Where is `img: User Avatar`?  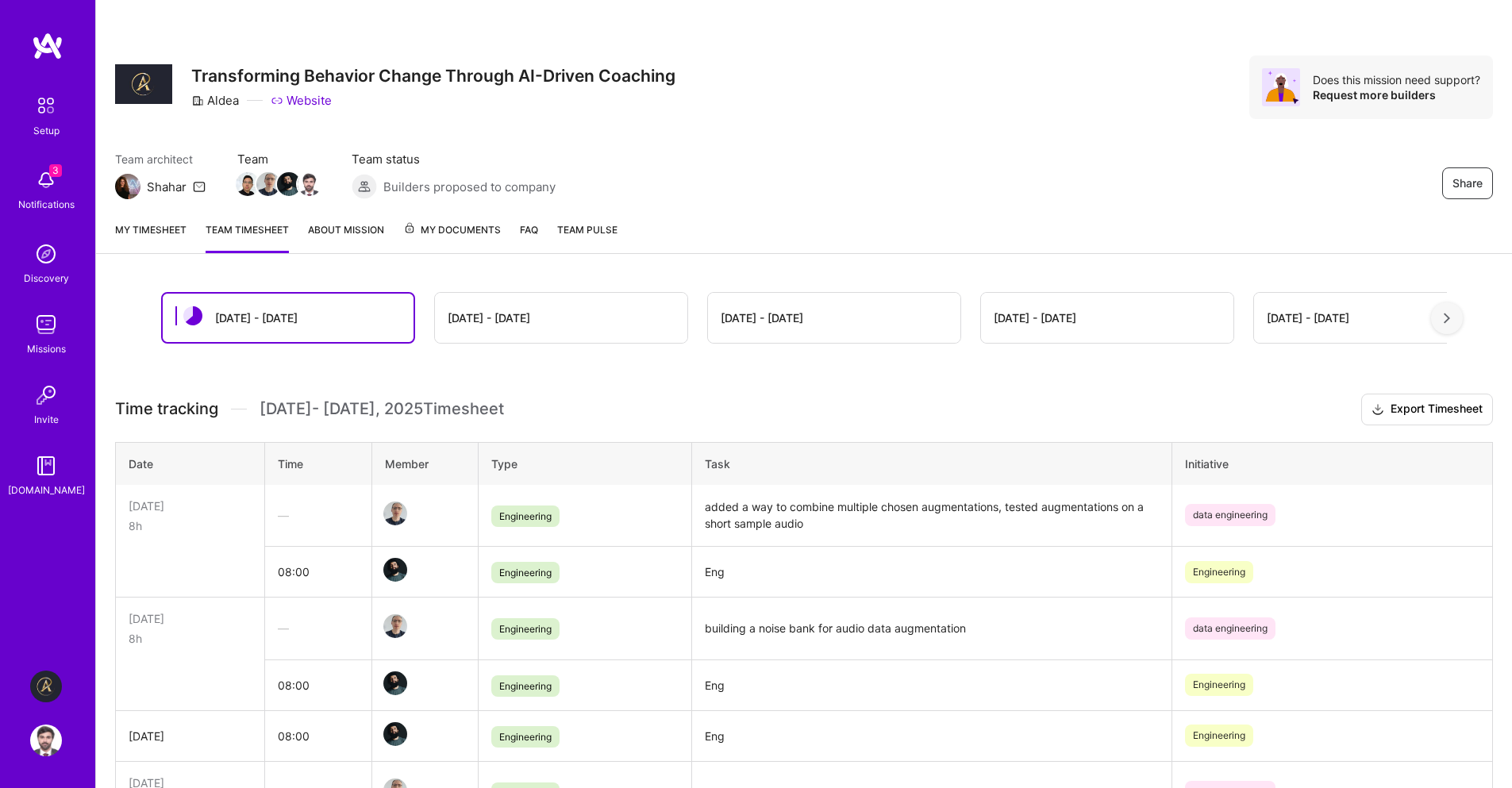
img: User Avatar is located at coordinates (46, 741).